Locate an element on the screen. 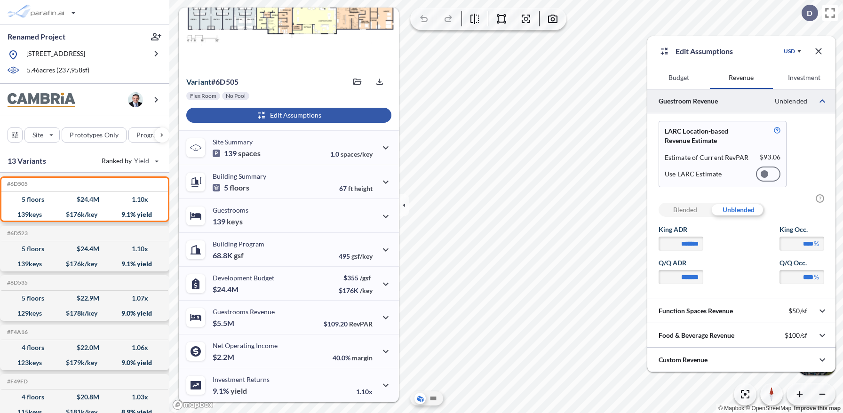 The height and width of the screenshot is (413, 843). span: height is located at coordinates (363, 188).